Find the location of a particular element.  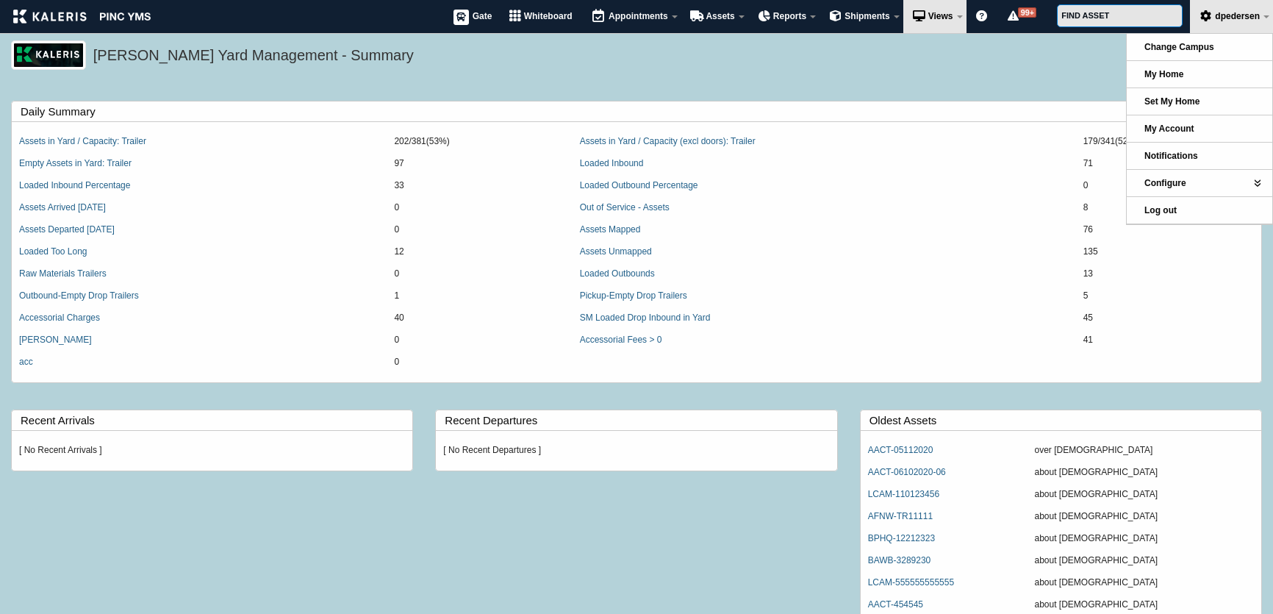

td: 45 is located at coordinates (1168, 318).